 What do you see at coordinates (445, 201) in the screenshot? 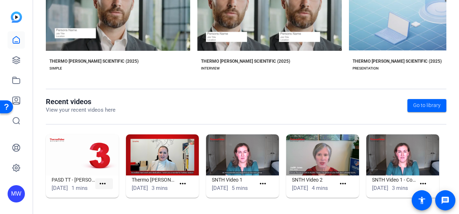
I see `mat-icon: message` at bounding box center [445, 201].